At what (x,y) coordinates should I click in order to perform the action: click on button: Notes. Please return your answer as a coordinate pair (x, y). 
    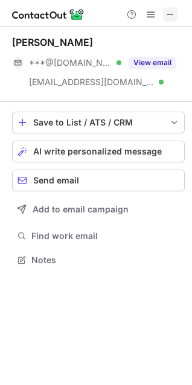
    Looking at the image, I should click on (98, 260).